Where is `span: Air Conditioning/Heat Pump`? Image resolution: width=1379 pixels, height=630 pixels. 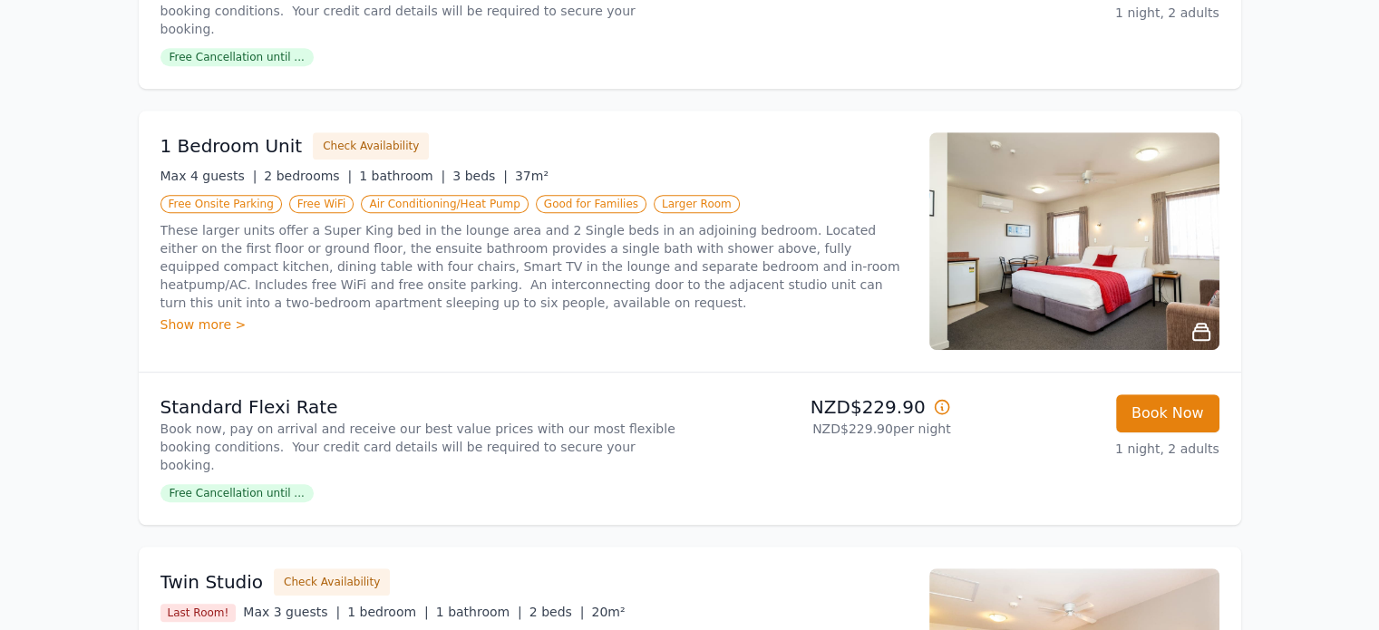 span: Air Conditioning/Heat Pump is located at coordinates (444, 204).